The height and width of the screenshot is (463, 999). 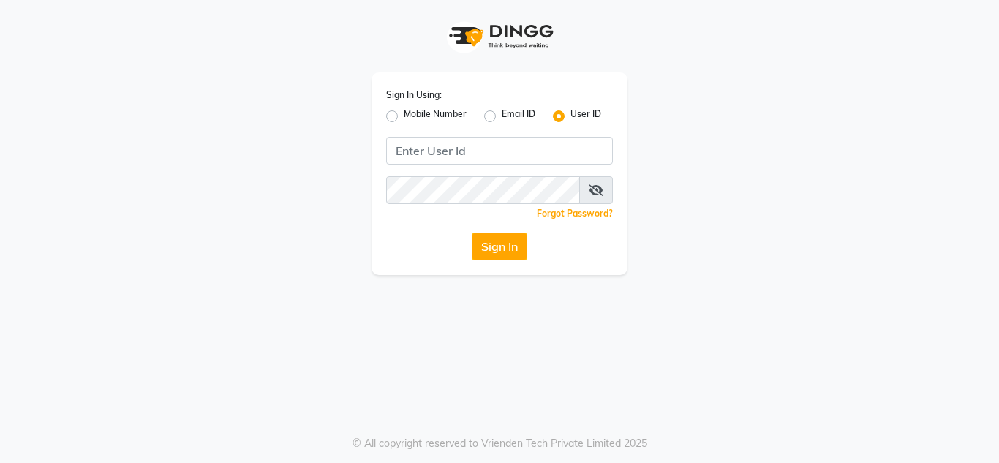 I want to click on label: Sign In Using:, so click(x=414, y=95).